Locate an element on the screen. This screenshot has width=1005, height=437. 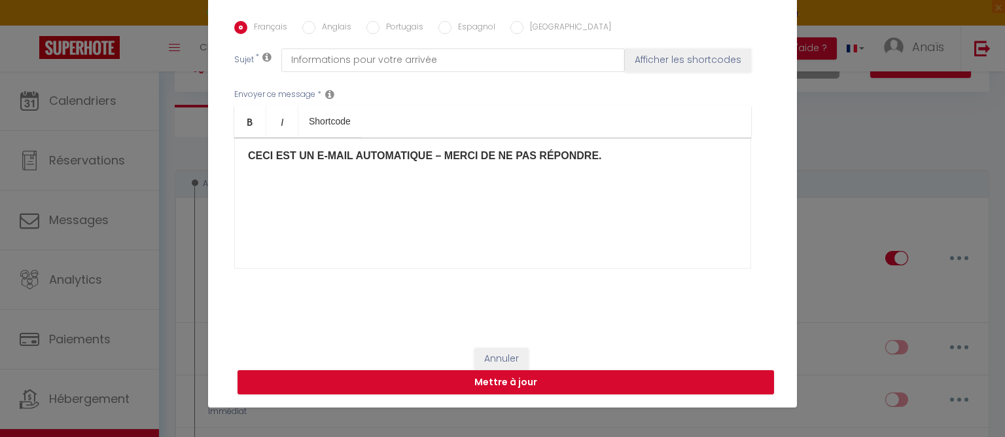
label: Français is located at coordinates (267, 28).